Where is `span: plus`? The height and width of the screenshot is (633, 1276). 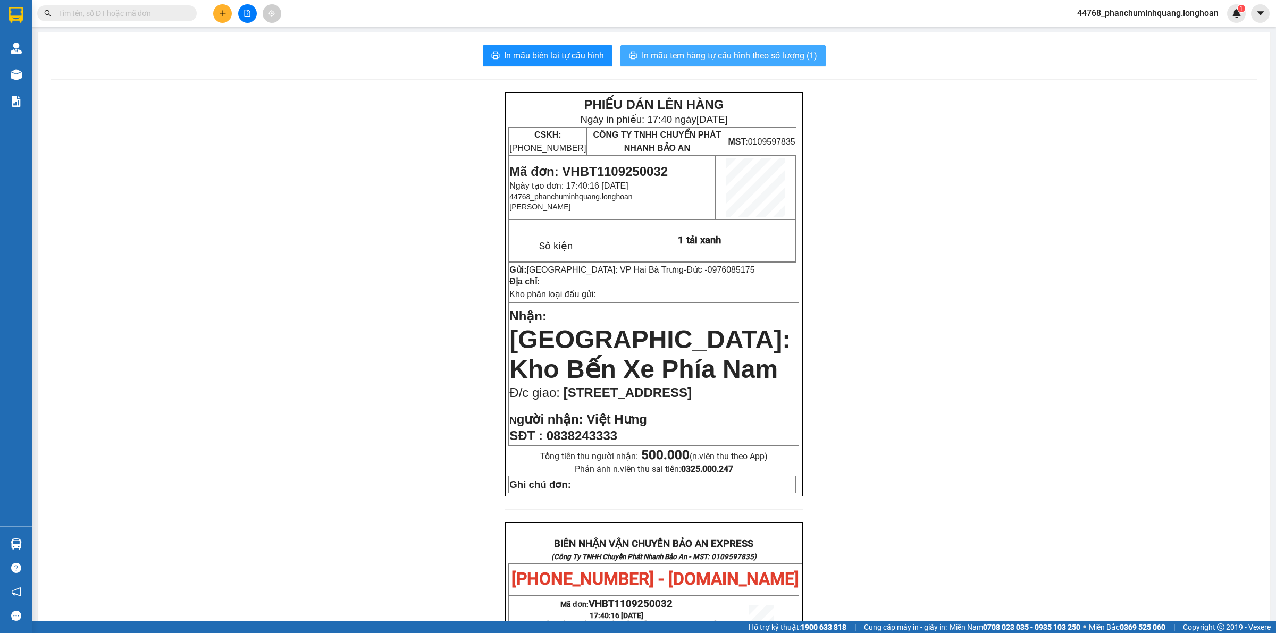 span: plus is located at coordinates (223, 13).